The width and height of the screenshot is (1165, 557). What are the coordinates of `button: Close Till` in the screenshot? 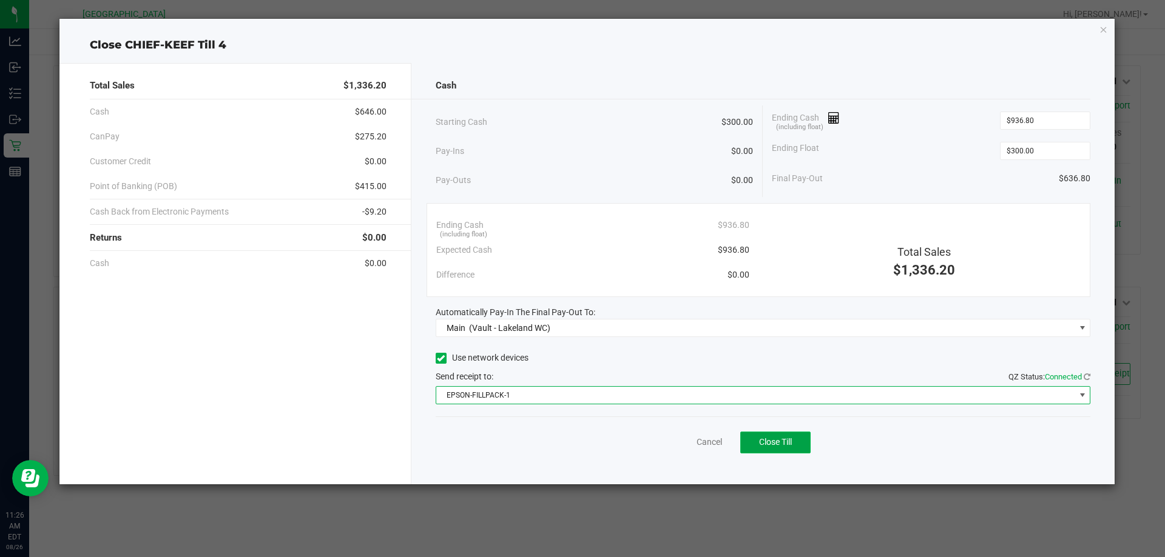 It's located at (775, 443).